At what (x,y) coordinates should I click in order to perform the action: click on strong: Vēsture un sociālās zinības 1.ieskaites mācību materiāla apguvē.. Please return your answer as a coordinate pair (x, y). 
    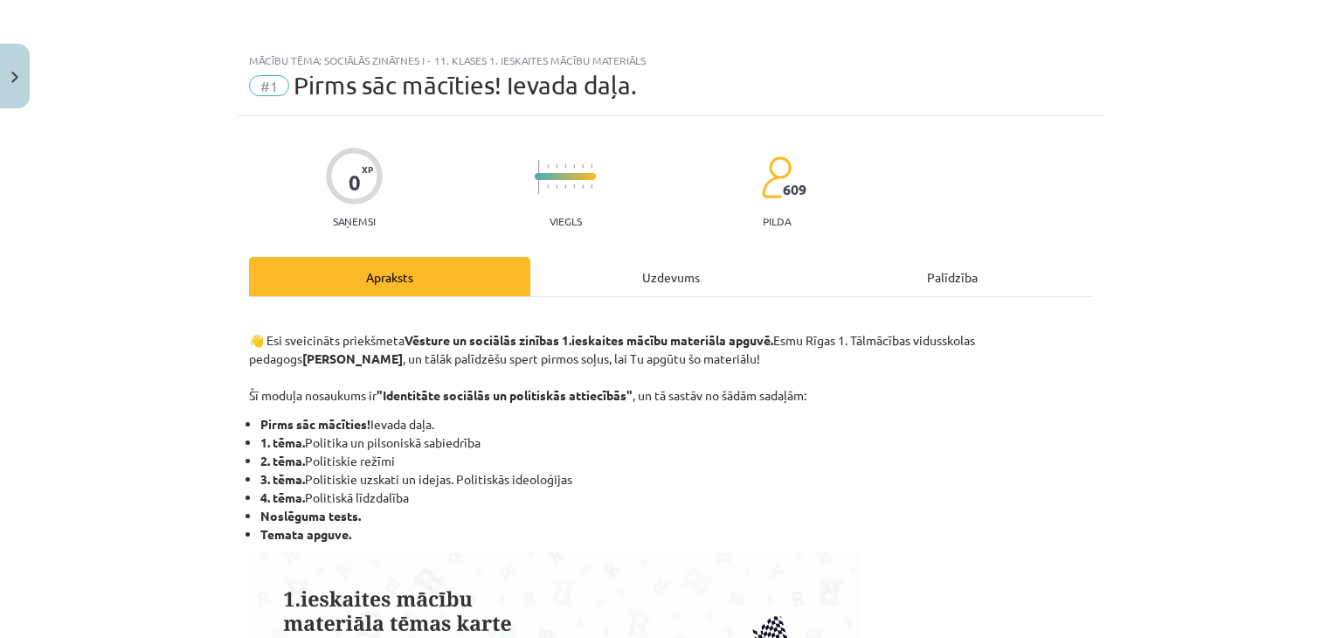
    Looking at the image, I should click on (589, 340).